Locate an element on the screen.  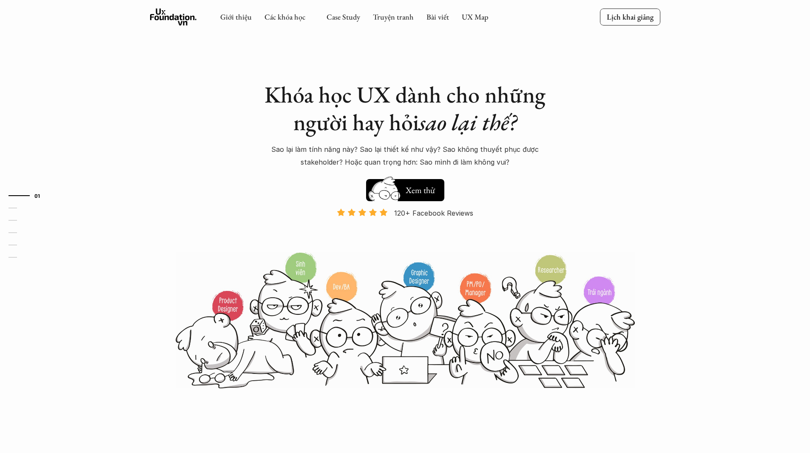
h1: Khóa học UX dành cho những người hay hỏi is located at coordinates (405, 108).